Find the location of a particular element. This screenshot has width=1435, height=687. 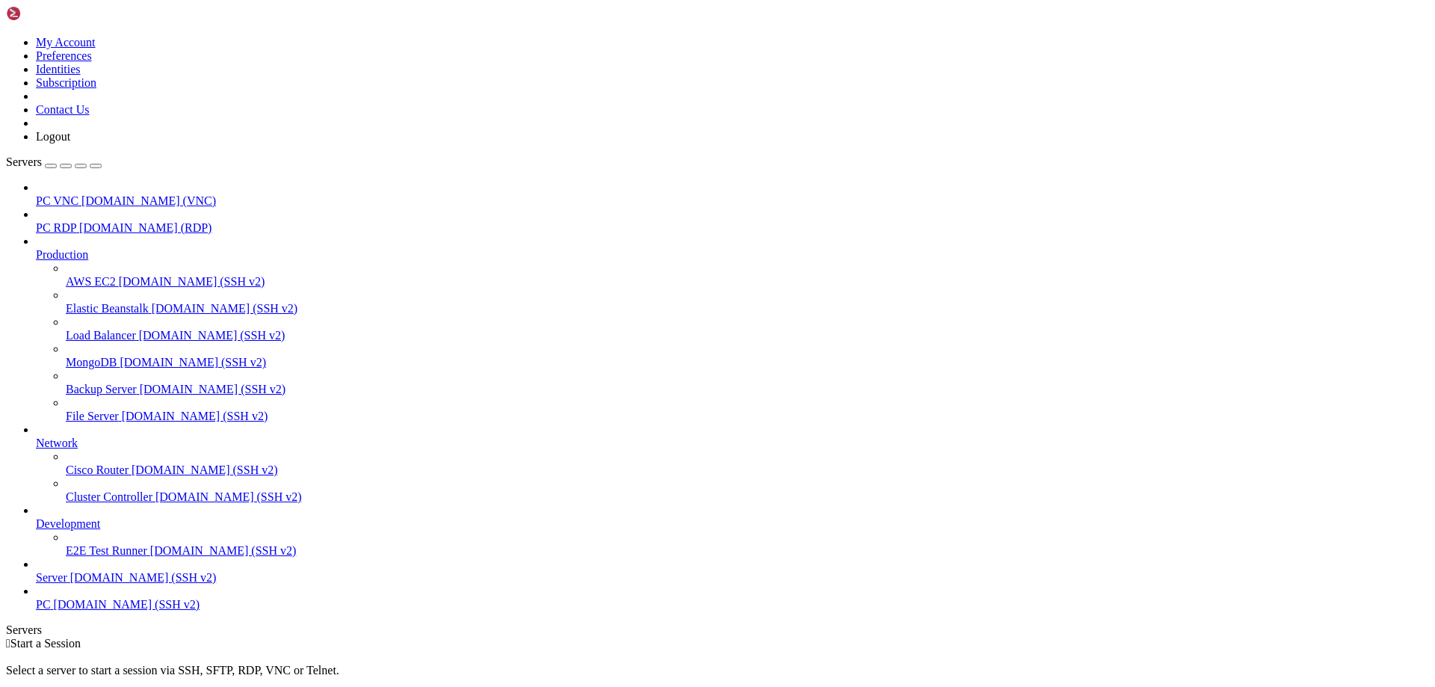

span: PC RDP is located at coordinates (56, 227).